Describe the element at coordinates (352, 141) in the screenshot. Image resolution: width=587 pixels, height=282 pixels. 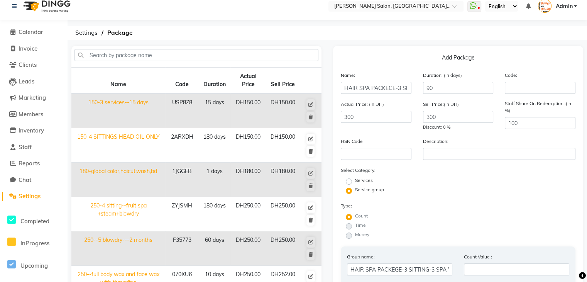
I see `label: HSN Code` at that location.